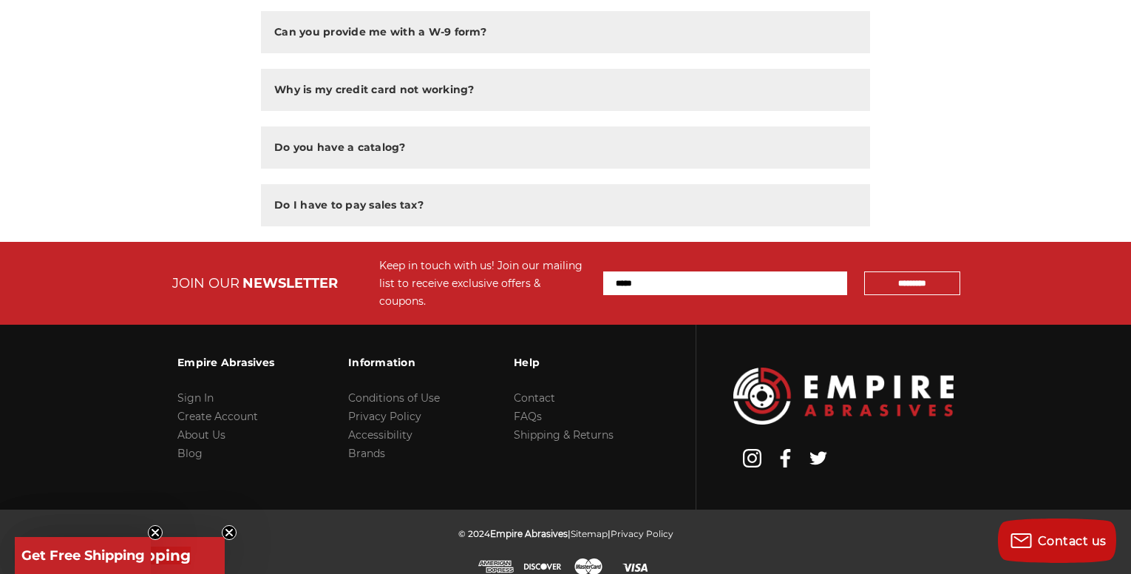 The image size is (1131, 574). Describe the element at coordinates (380, 32) in the screenshot. I see `h2: Can you provide me with a W-9 form?` at that location.